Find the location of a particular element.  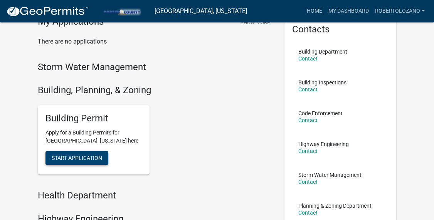

a: My Dashboard is located at coordinates (349, 11).